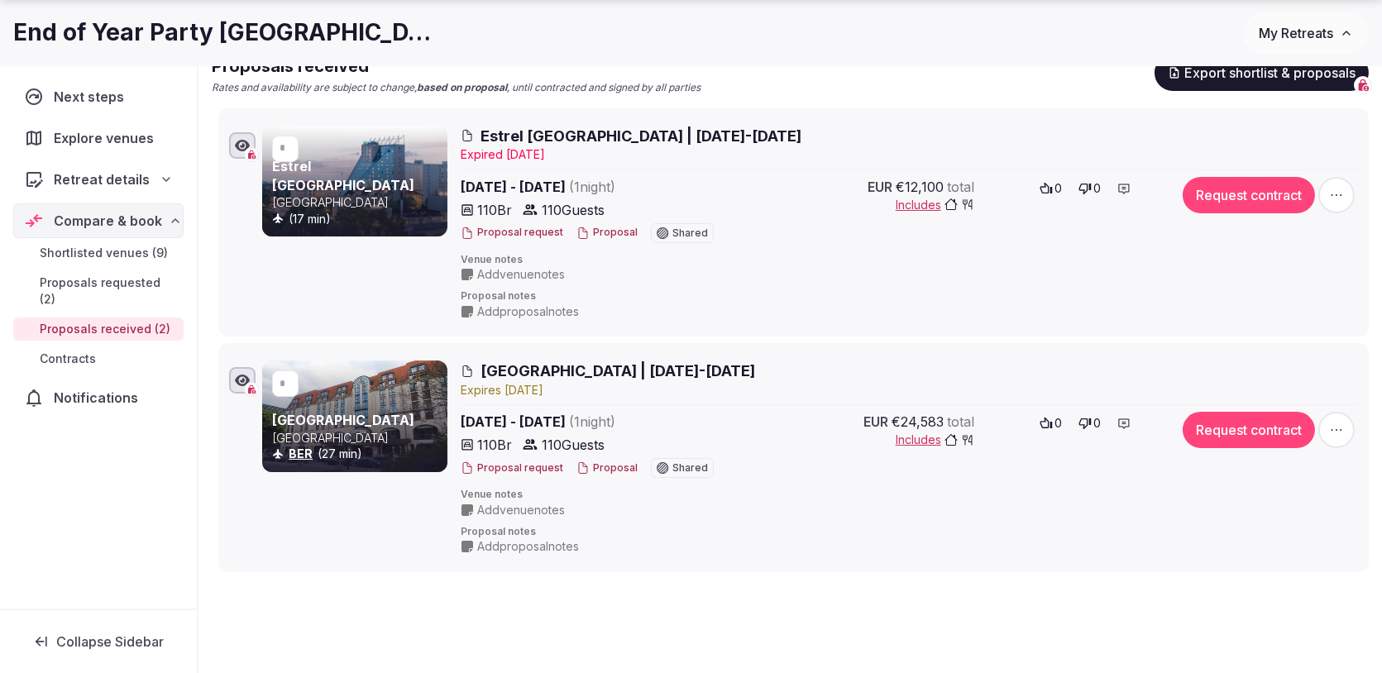 This screenshot has width=1382, height=673. I want to click on span: Retreat details, so click(102, 180).